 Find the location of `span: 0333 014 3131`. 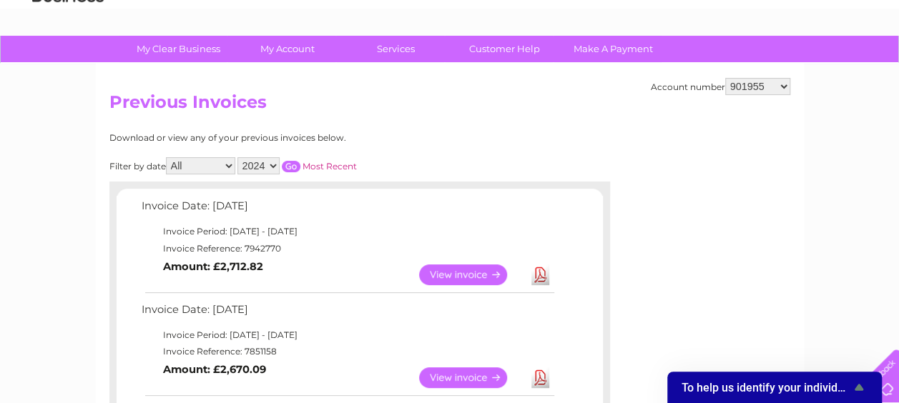

span: 0333 014 3131 is located at coordinates (678, 16).